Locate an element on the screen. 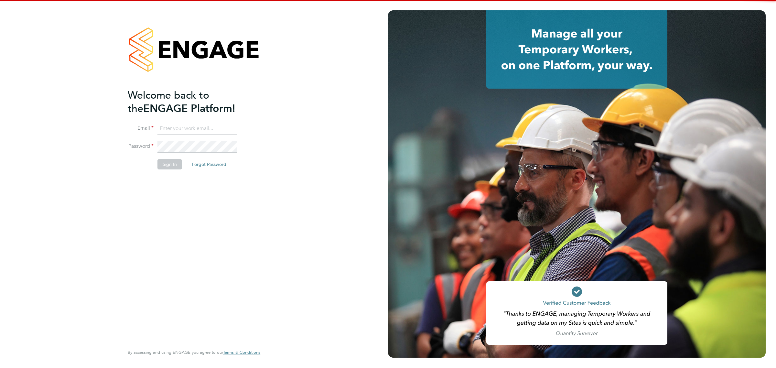 The image size is (776, 368). a: Terms & Conditions is located at coordinates (242, 353).